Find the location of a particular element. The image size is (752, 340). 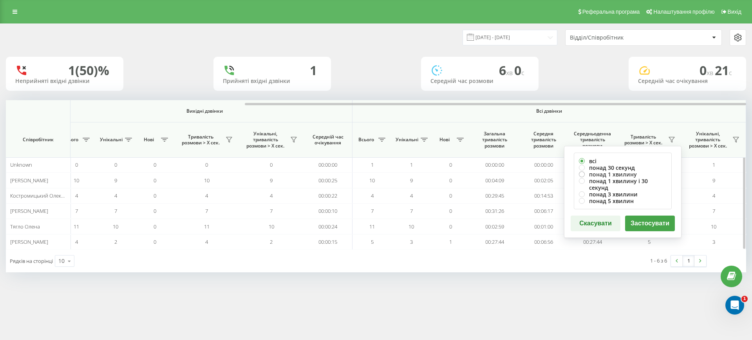

td: 00:29:45 is located at coordinates (494, 196).